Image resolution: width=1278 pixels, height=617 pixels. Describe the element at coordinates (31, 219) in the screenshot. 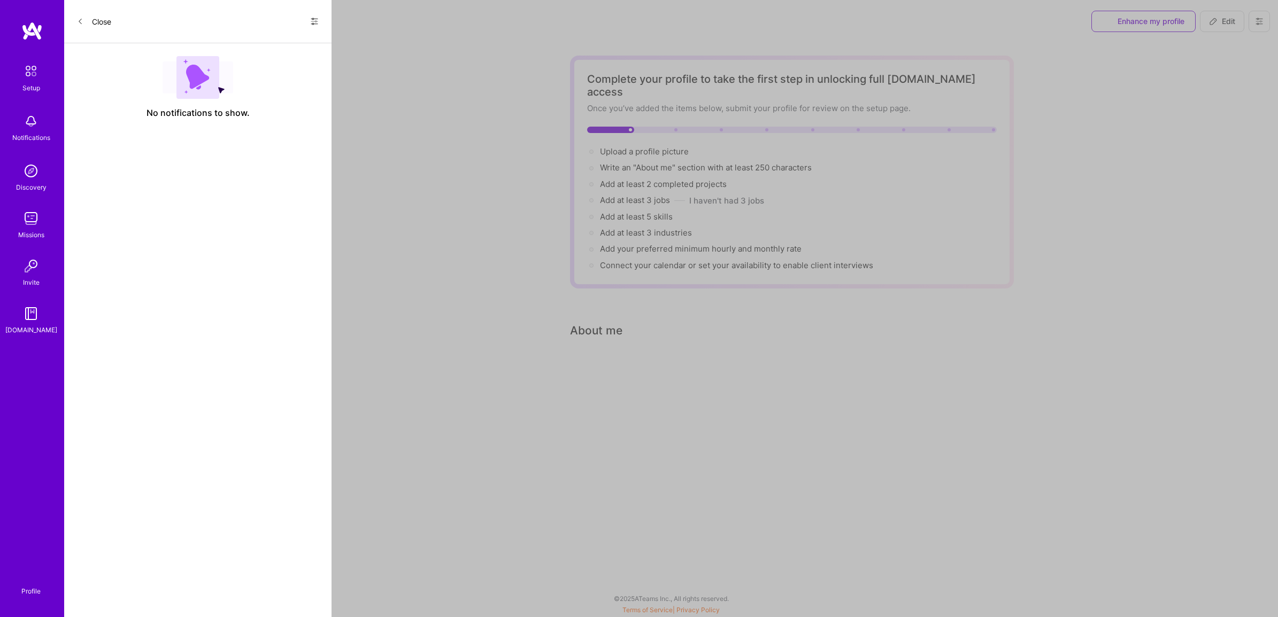

I see `img: teamwork` at that location.